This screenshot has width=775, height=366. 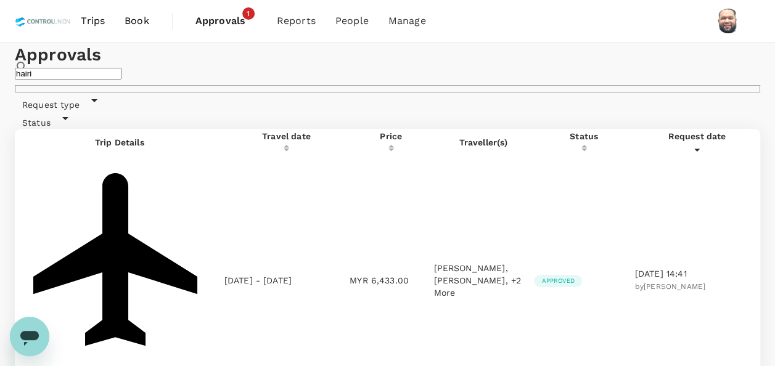 What do you see at coordinates (697, 136) in the screenshot?
I see `div: Request date` at bounding box center [697, 136].